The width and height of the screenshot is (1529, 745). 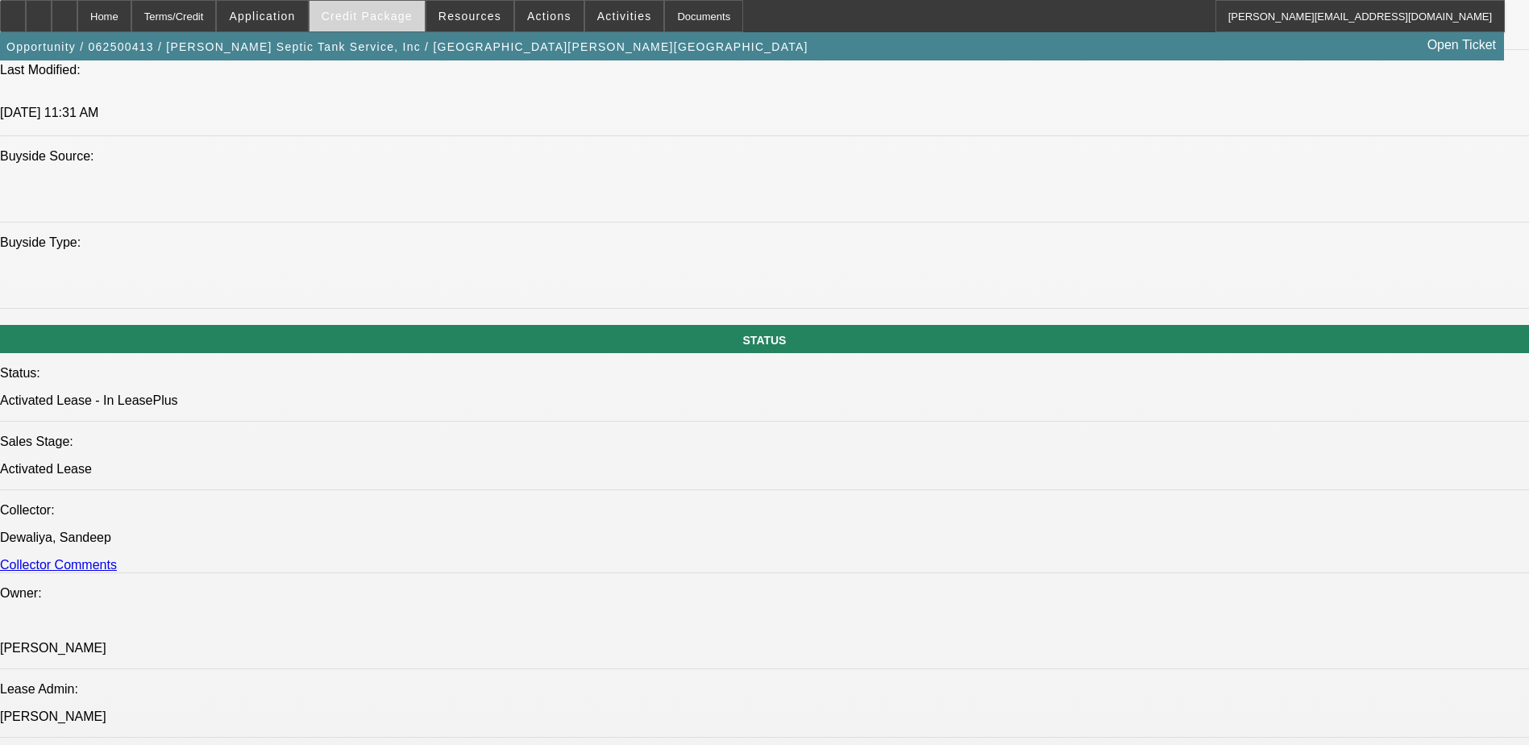 What do you see at coordinates (262, 16) in the screenshot?
I see `span: Application` at bounding box center [262, 16].